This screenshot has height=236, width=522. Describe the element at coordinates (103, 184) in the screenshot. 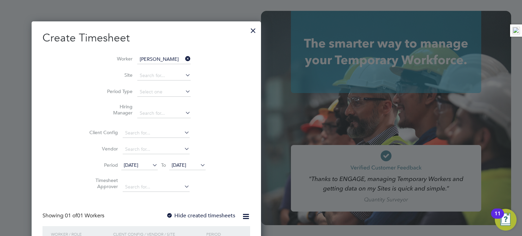

I see `label: Timesheet Approver` at that location.